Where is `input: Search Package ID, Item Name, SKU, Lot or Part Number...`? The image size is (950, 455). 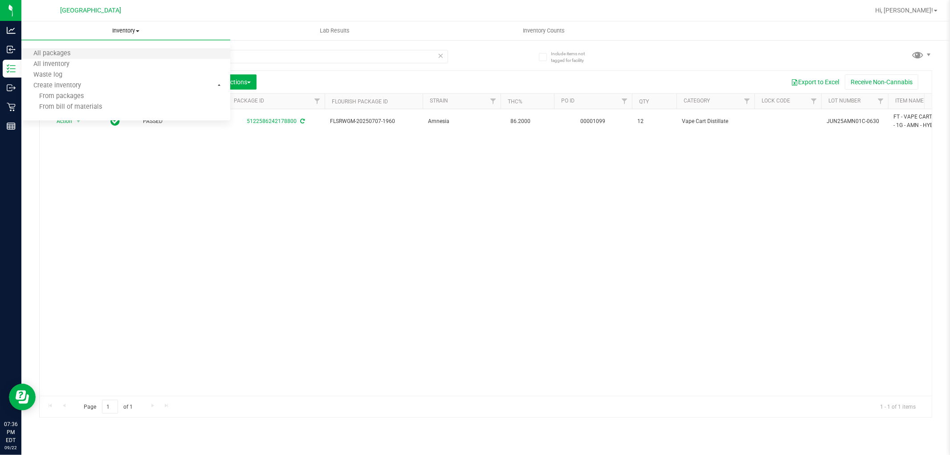
input: Search Package ID, Item Name, SKU, Lot or Part Number... is located at coordinates (244, 57).